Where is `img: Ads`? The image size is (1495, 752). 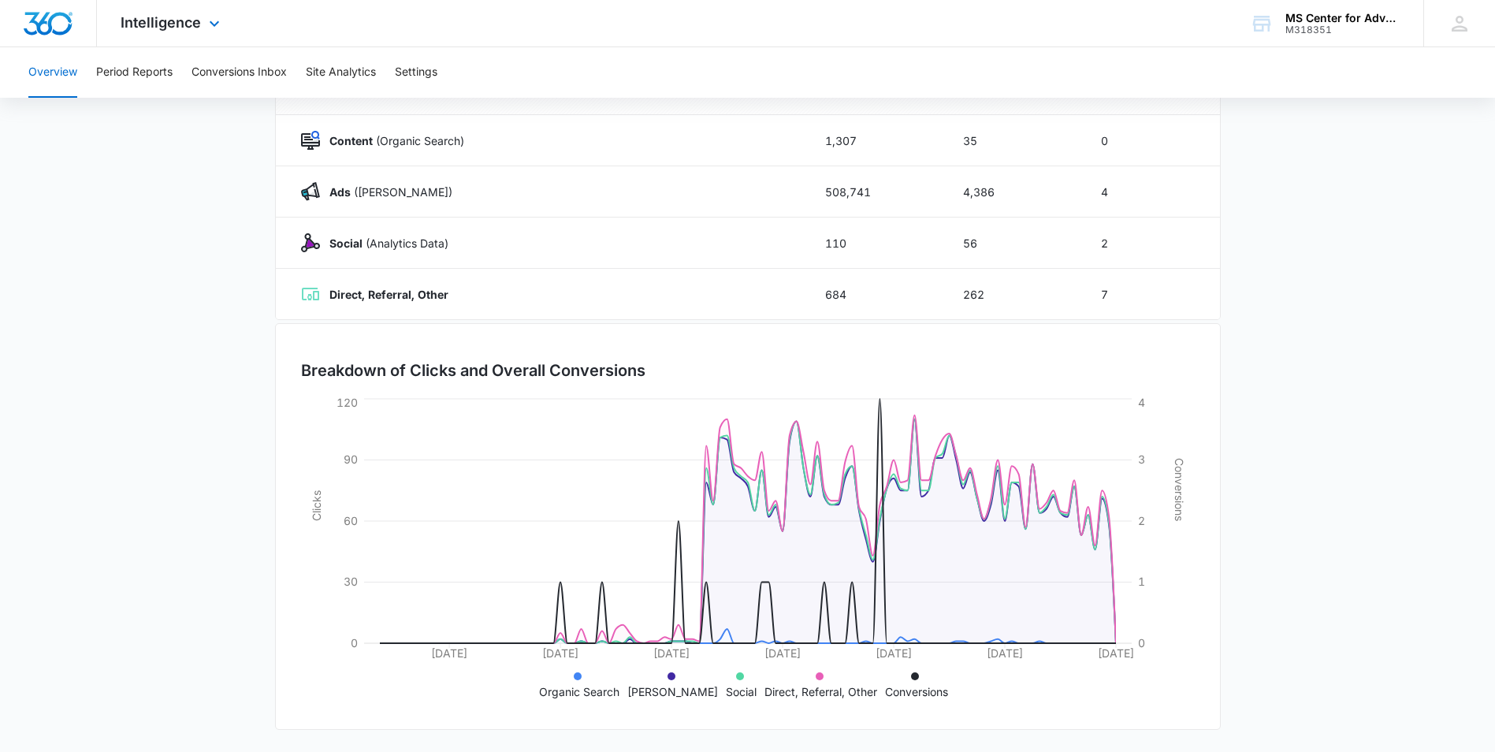
img: Ads is located at coordinates (310, 192).